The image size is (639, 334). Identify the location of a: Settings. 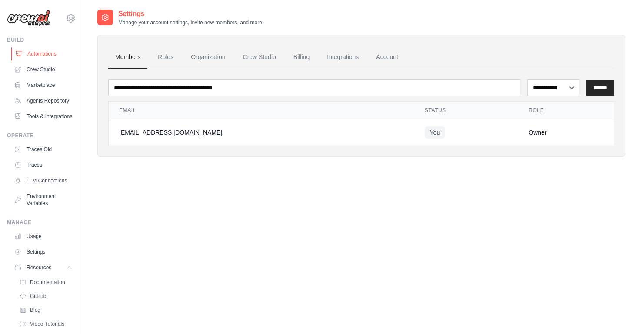
(43, 252).